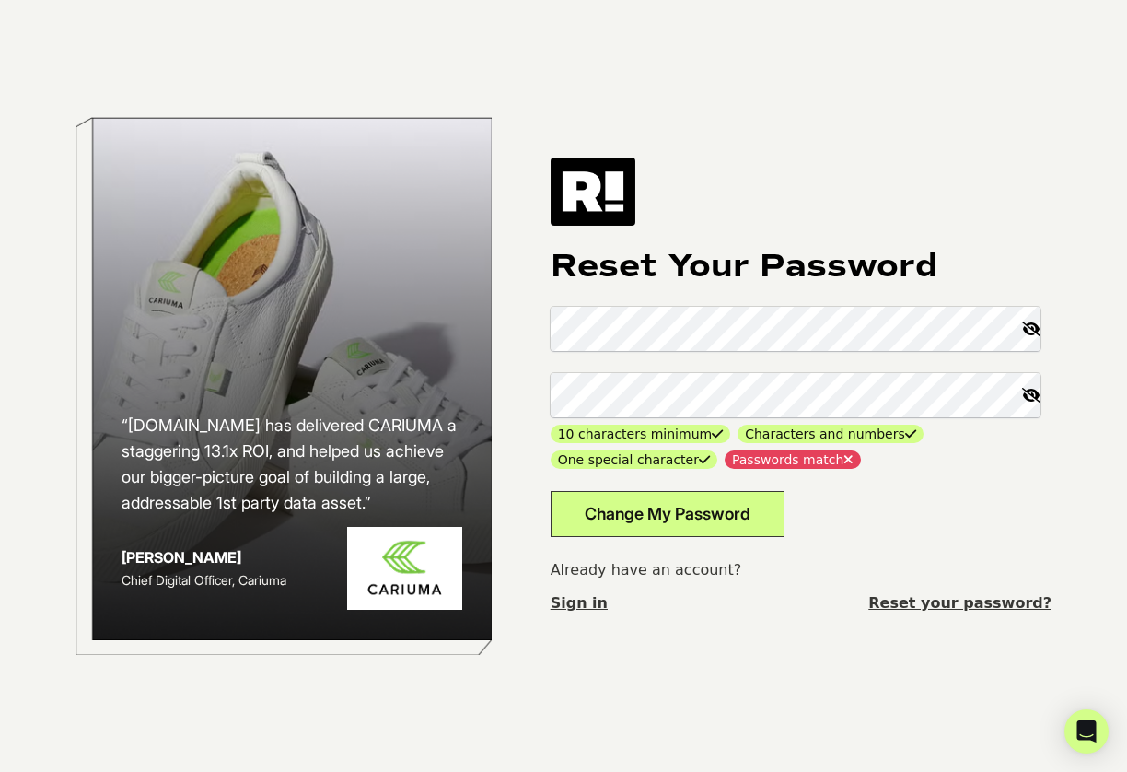 This screenshot has height=772, width=1127. I want to click on p: One special character, so click(634, 460).